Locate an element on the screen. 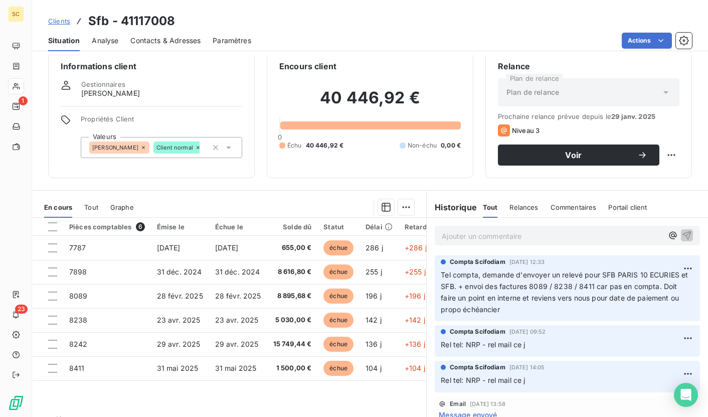 This screenshot has height=417, width=708. div: Pièces comptables is located at coordinates (107, 227).